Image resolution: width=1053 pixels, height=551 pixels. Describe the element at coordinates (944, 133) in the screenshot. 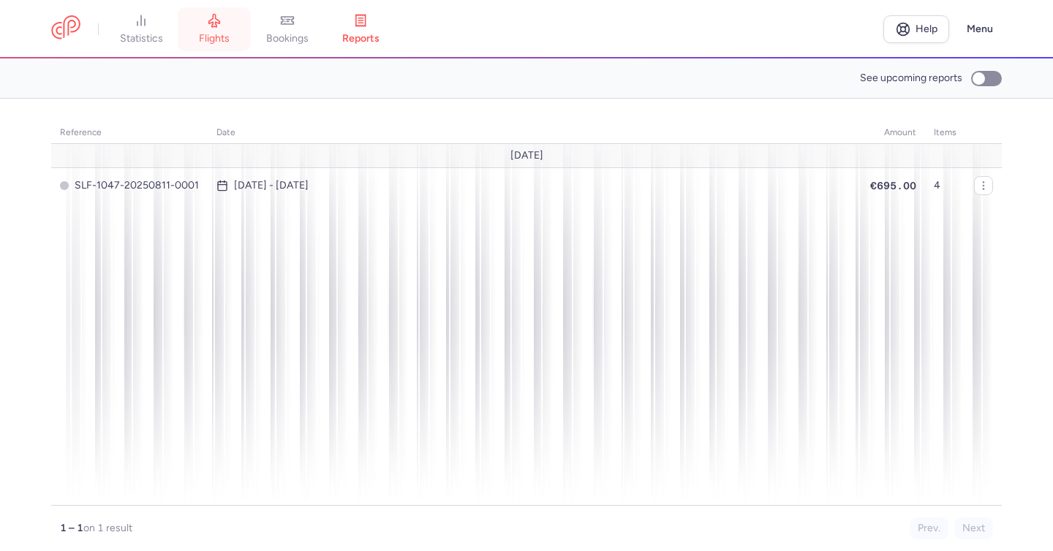

I see `th: items` at that location.